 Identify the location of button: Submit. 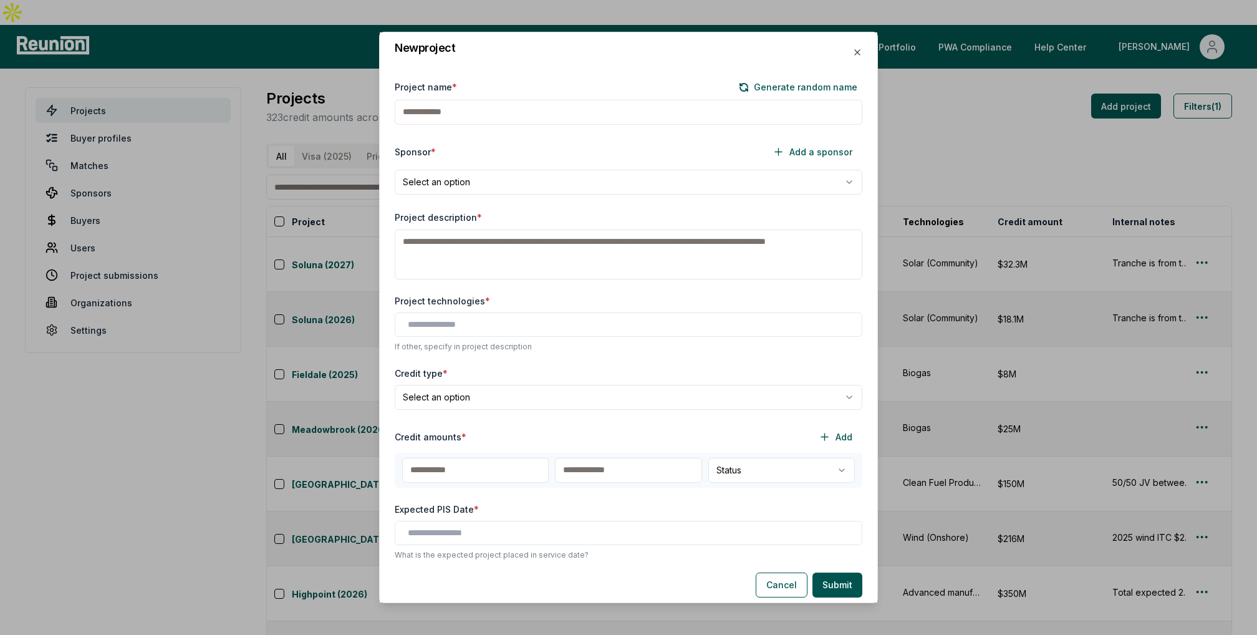
(837, 584).